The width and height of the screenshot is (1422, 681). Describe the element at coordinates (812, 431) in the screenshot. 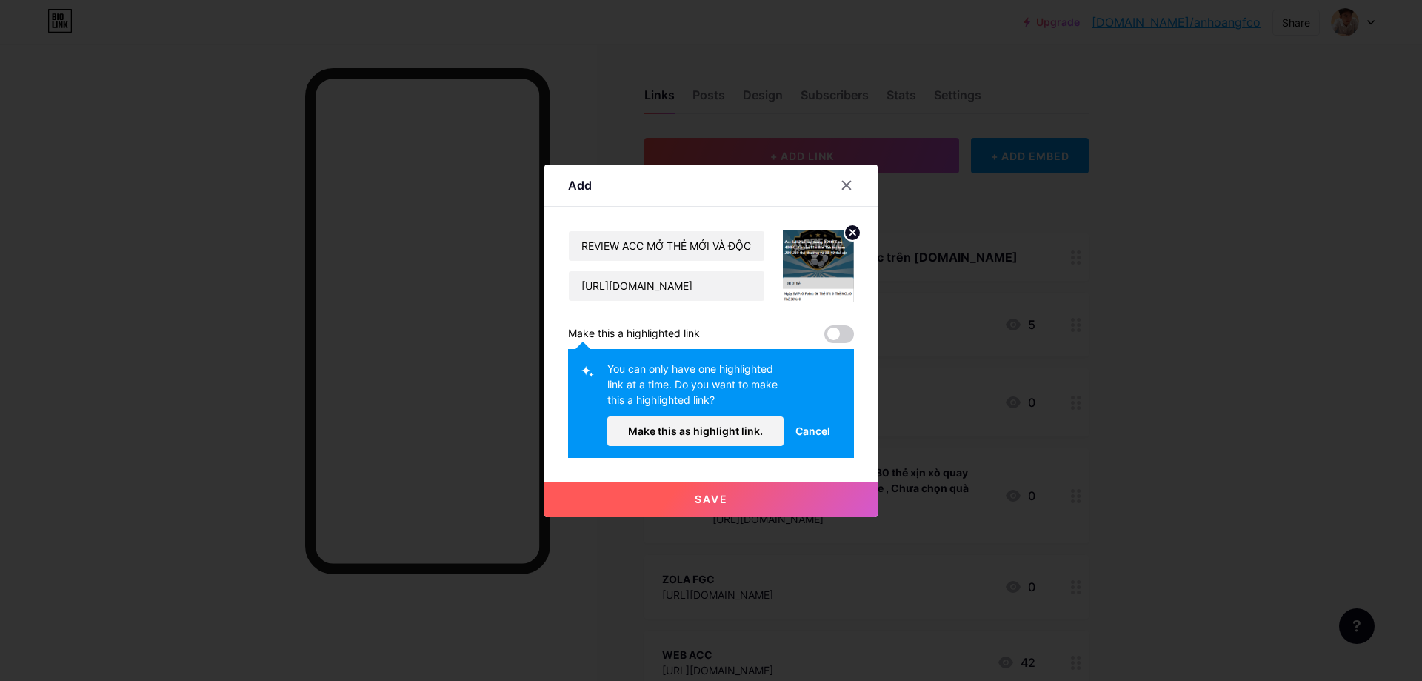

I see `button: Cancel` at that location.